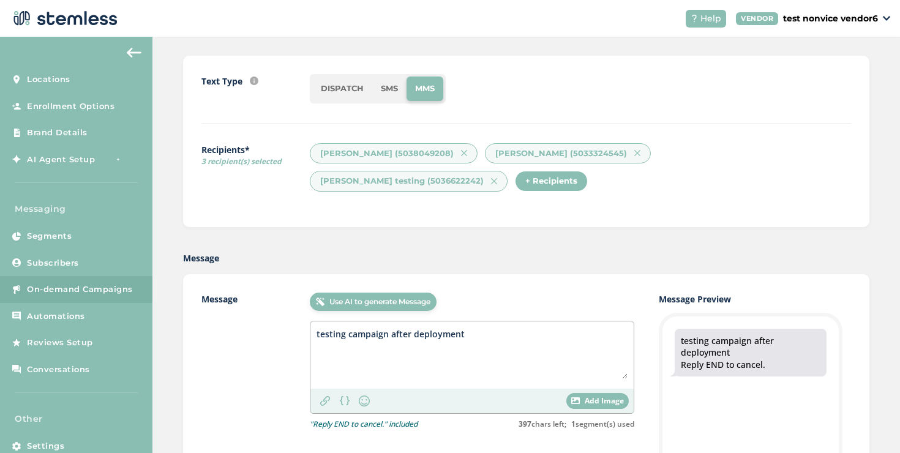  What do you see at coordinates (345, 400) in the screenshot?
I see `img: icon-brackets-fa390dc5.svg` at bounding box center [345, 400].